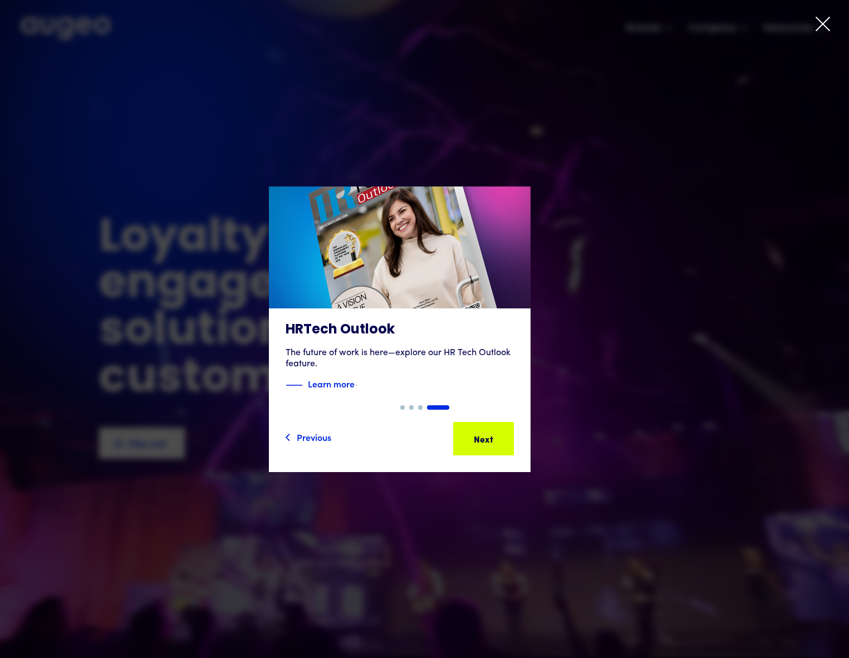  What do you see at coordinates (364, 385) in the screenshot?
I see `img: Blue text arrow` at bounding box center [364, 385].